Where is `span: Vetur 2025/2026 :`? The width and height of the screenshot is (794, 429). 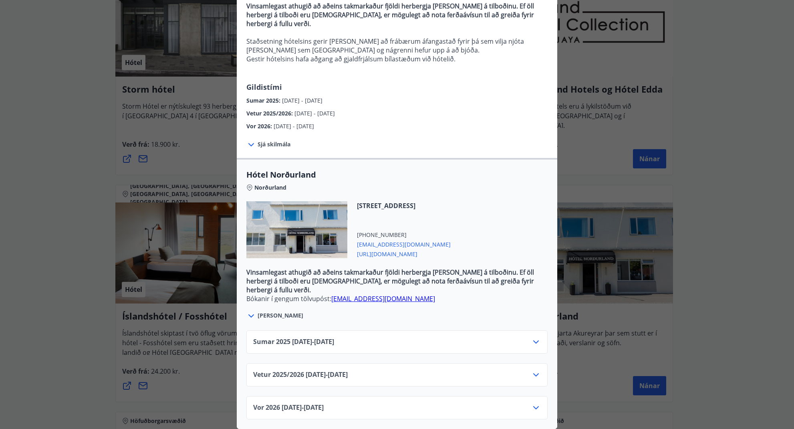
span: Vetur 2025/2026 : is located at coordinates (271, 113).